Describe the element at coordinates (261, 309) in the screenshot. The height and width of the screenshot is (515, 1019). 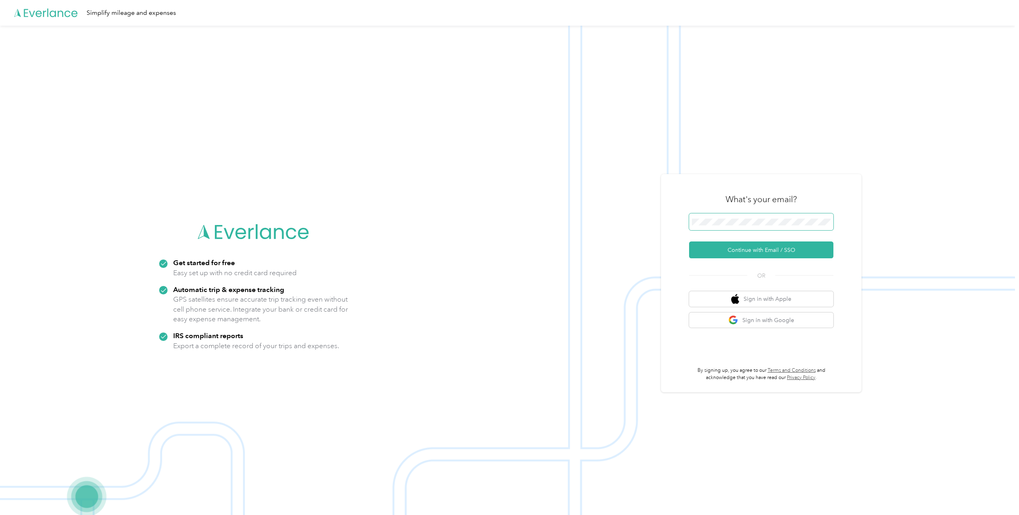
I see `p: GPS satellites ensure accurate trip tracking even without cell phone service. Integrate your bank...` at that location.